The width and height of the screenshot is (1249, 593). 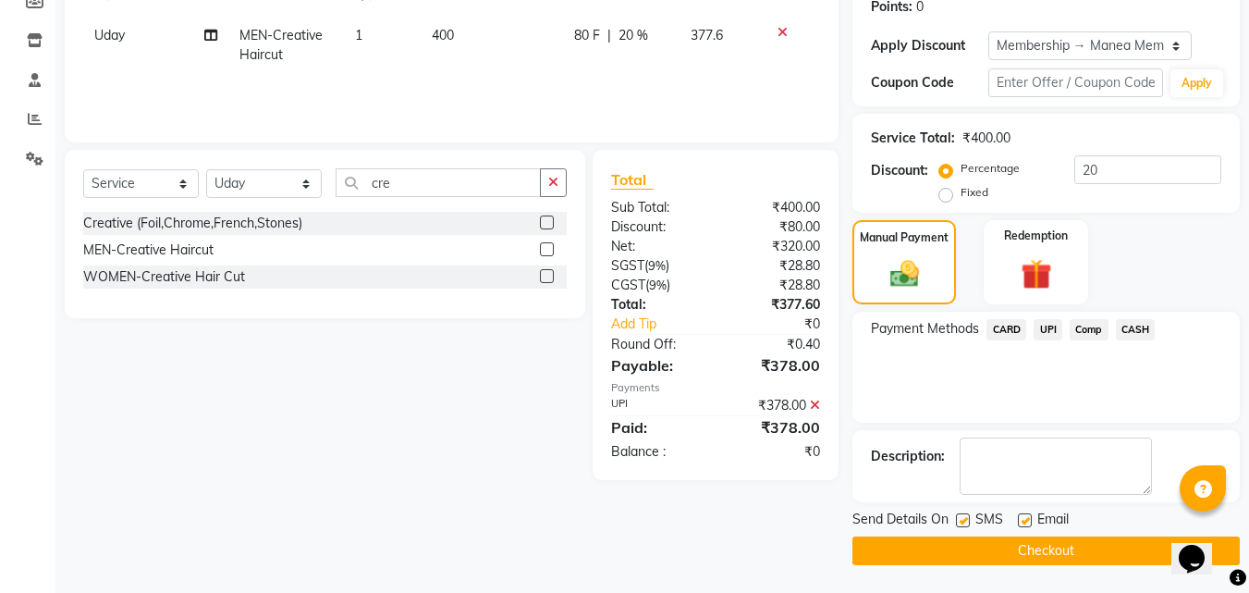 I want to click on span: Email, so click(x=1053, y=521).